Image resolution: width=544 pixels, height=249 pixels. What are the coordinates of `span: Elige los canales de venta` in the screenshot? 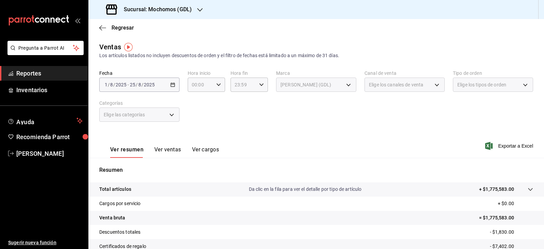 It's located at (396, 85).